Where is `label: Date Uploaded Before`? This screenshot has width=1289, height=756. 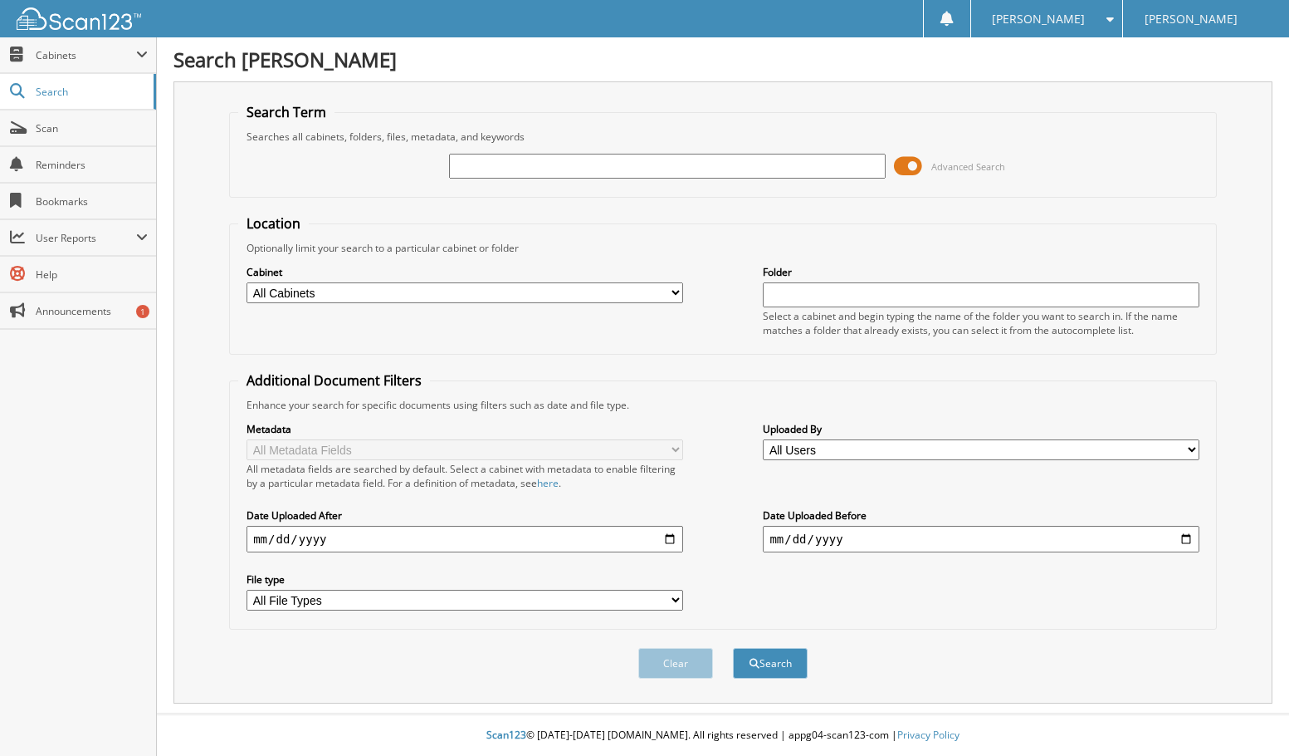
label: Date Uploaded Before is located at coordinates (981, 515).